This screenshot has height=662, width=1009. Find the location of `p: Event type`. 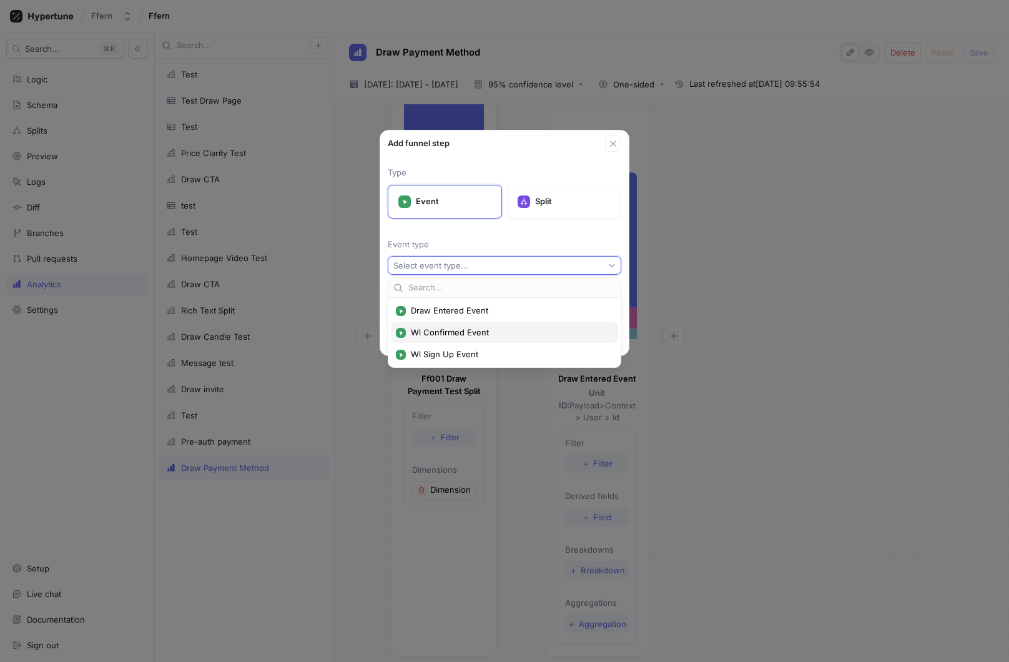

p: Event type is located at coordinates (505, 245).